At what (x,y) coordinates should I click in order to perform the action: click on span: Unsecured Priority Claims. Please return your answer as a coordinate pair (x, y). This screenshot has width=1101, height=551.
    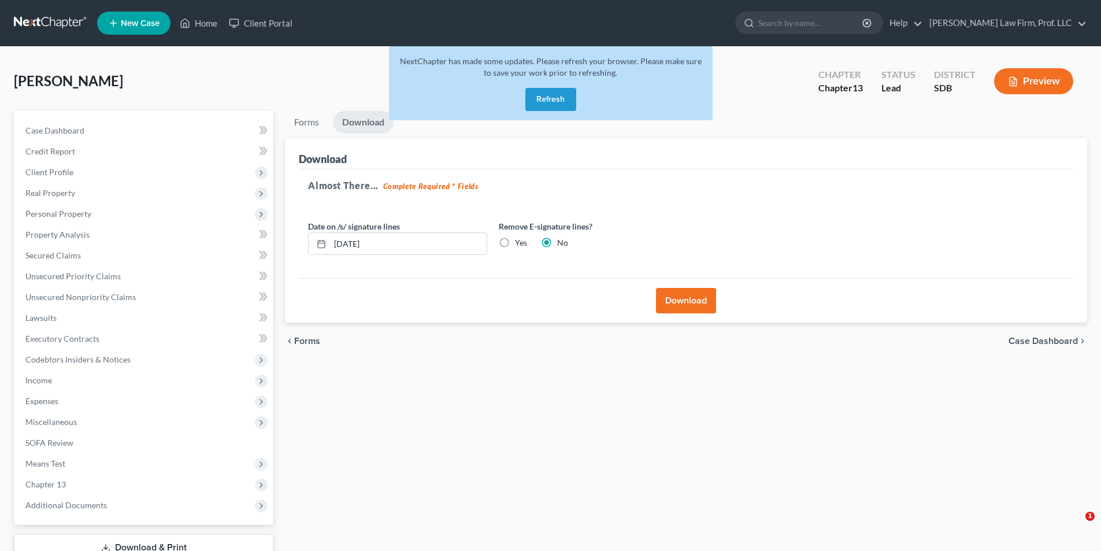
    Looking at the image, I should click on (73, 276).